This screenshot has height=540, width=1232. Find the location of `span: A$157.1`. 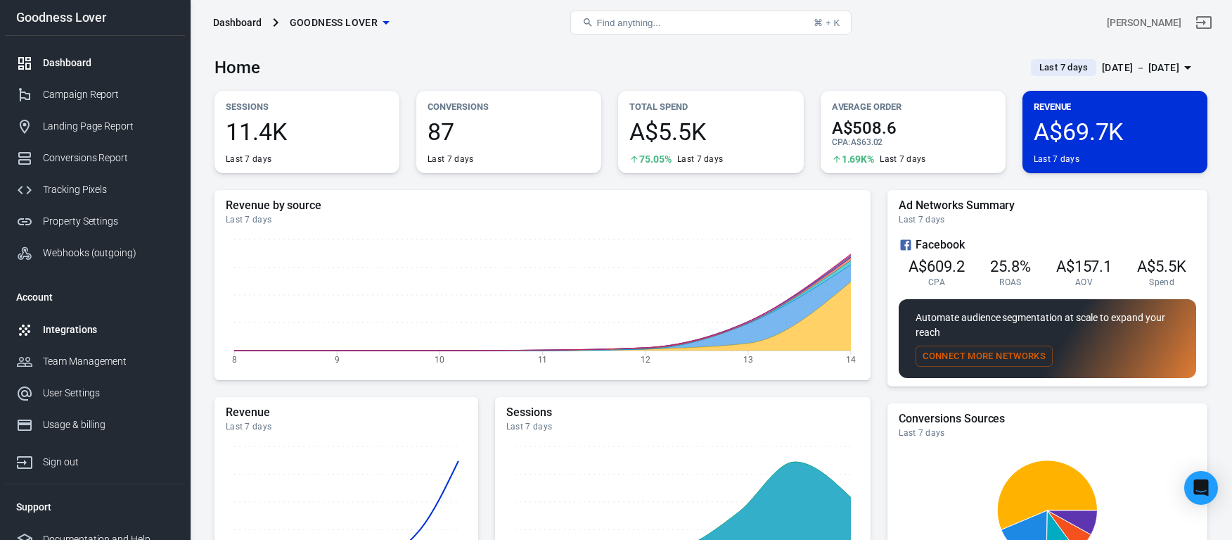

span: A$157.1 is located at coordinates (1085, 266).